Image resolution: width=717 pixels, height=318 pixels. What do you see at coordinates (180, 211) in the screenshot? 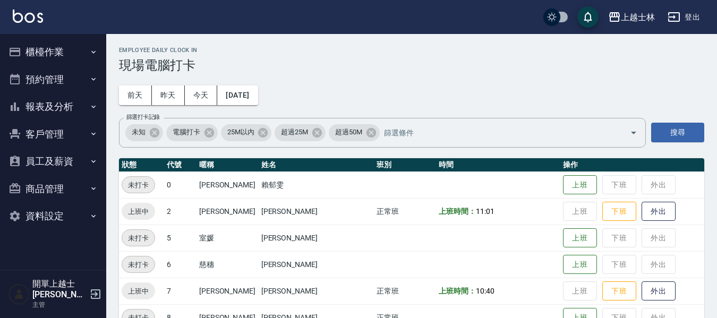
I see `td: 2` at bounding box center [180, 211].